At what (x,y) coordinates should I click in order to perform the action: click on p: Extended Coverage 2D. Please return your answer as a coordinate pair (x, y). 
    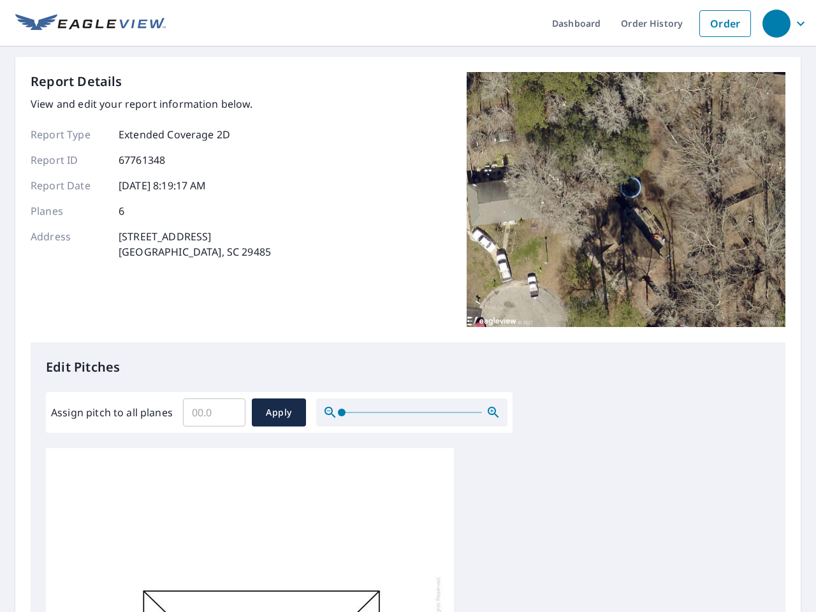
    Looking at the image, I should click on (174, 135).